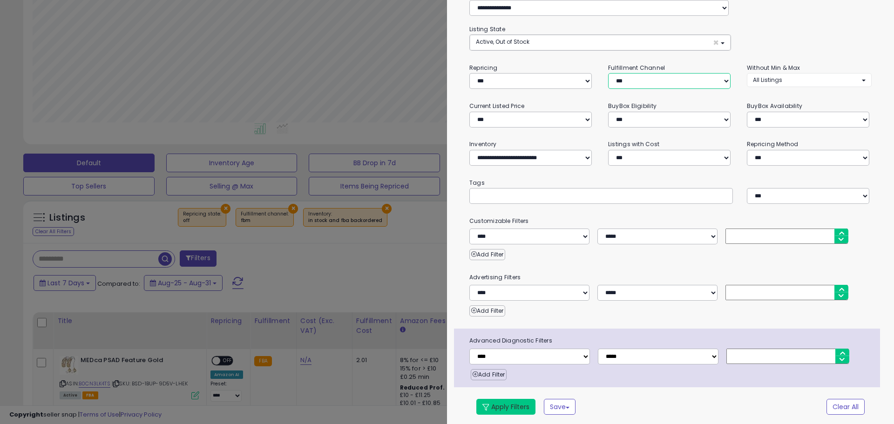  Describe the element at coordinates (560, 407) in the screenshot. I see `button: Save` at that location.